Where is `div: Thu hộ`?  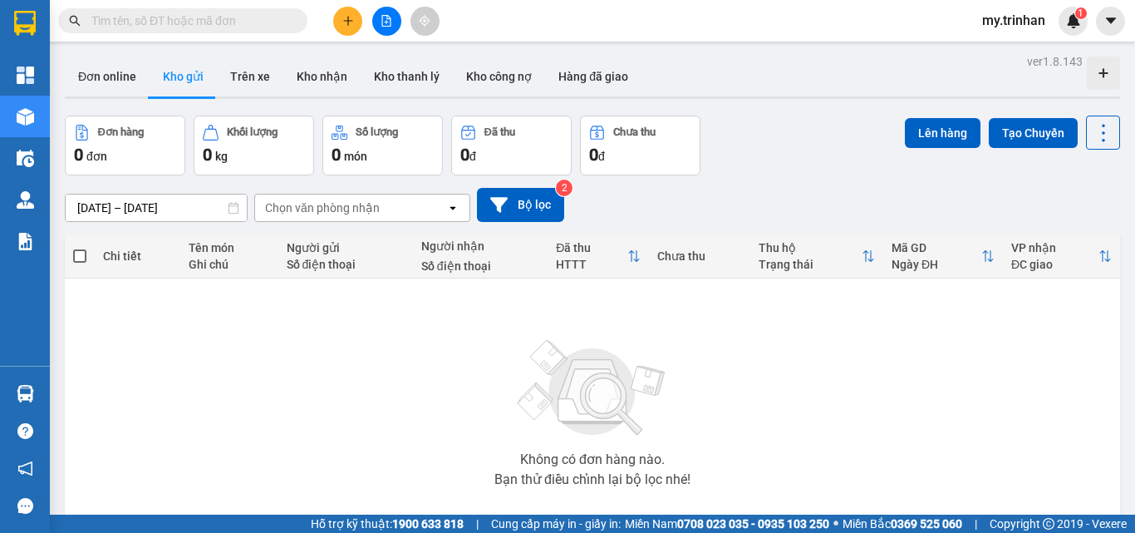
div: Thu hộ is located at coordinates (810, 248).